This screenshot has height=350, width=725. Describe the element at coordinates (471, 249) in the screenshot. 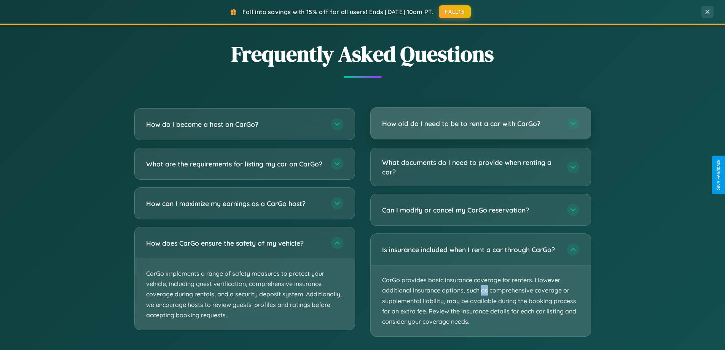

I see `h3: Is insurance included when I rent a car through CarGo?` at that location.